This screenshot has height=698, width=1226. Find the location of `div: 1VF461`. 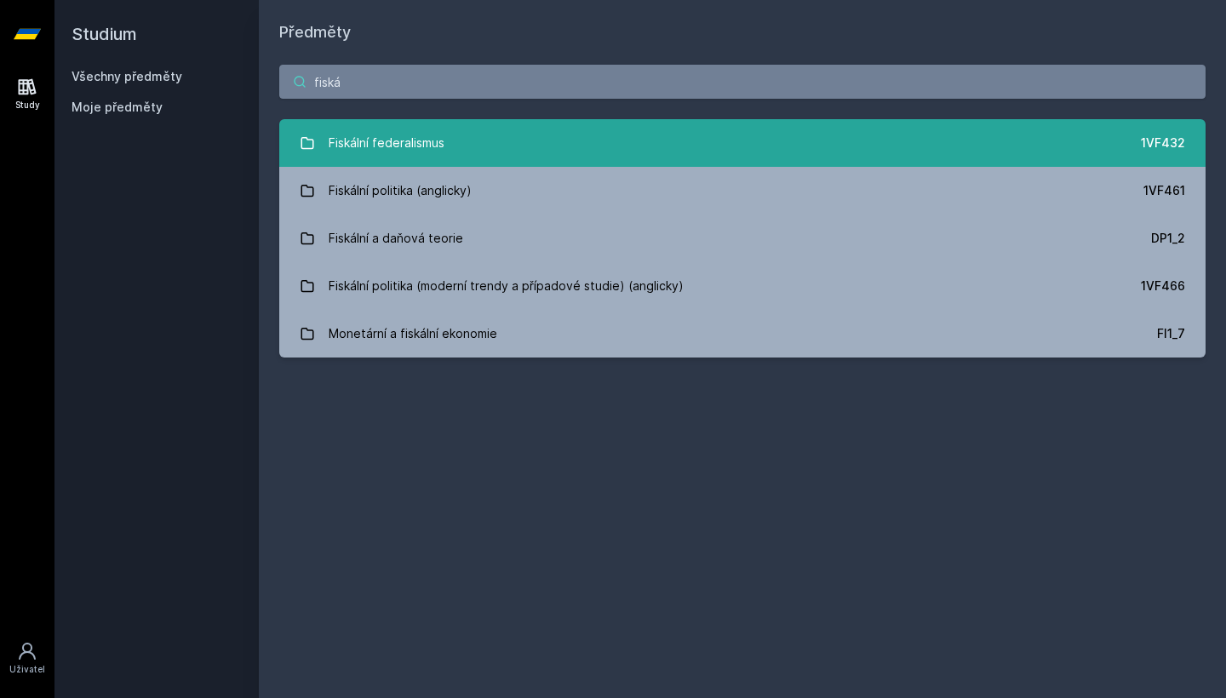

div: 1VF461 is located at coordinates (1164, 191).